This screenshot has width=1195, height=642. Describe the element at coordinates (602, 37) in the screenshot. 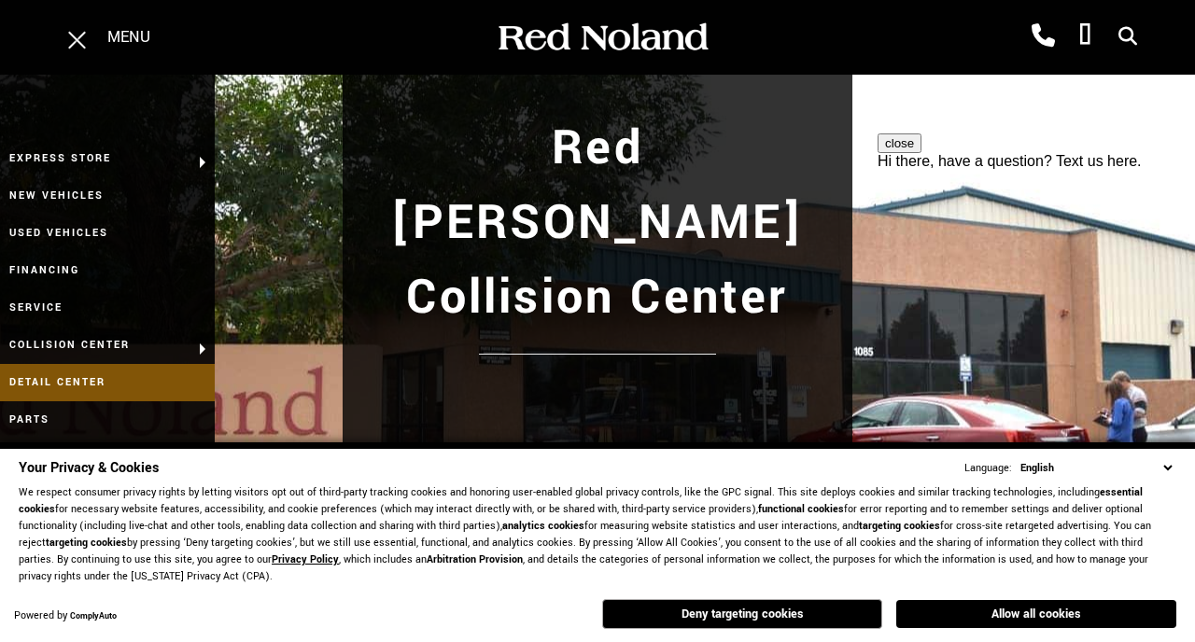

I see `img: Red Noland Auto Group` at that location.